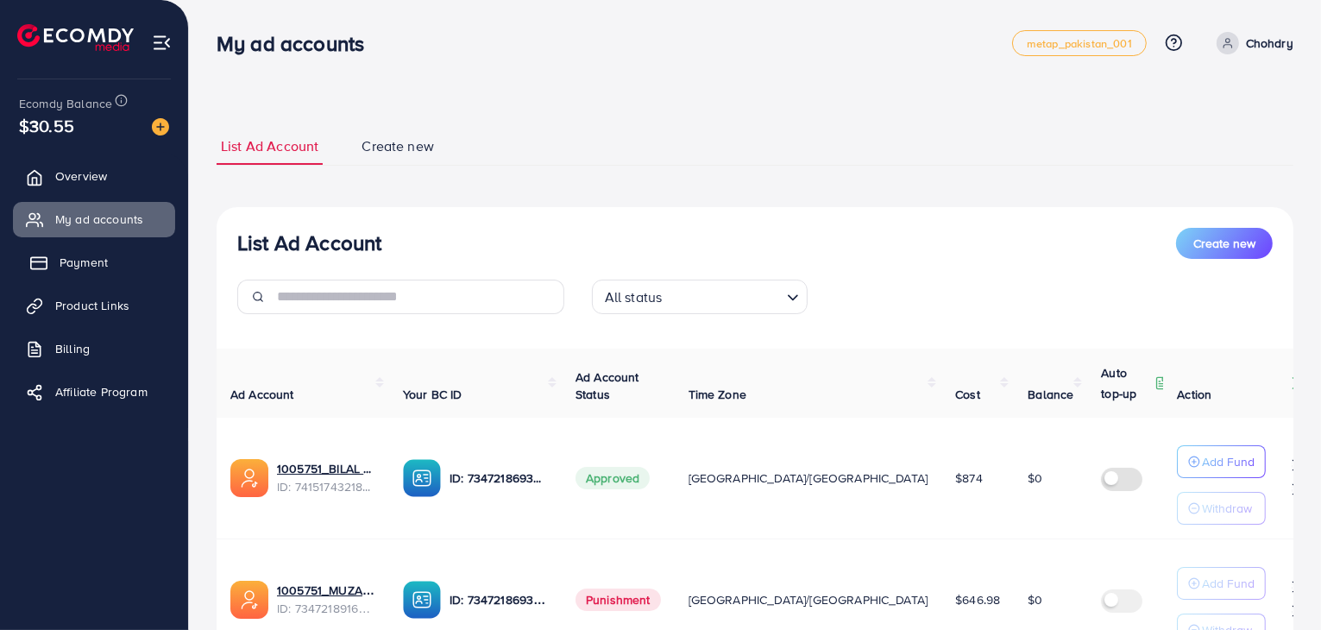  I want to click on span: My ad accounts, so click(99, 219).